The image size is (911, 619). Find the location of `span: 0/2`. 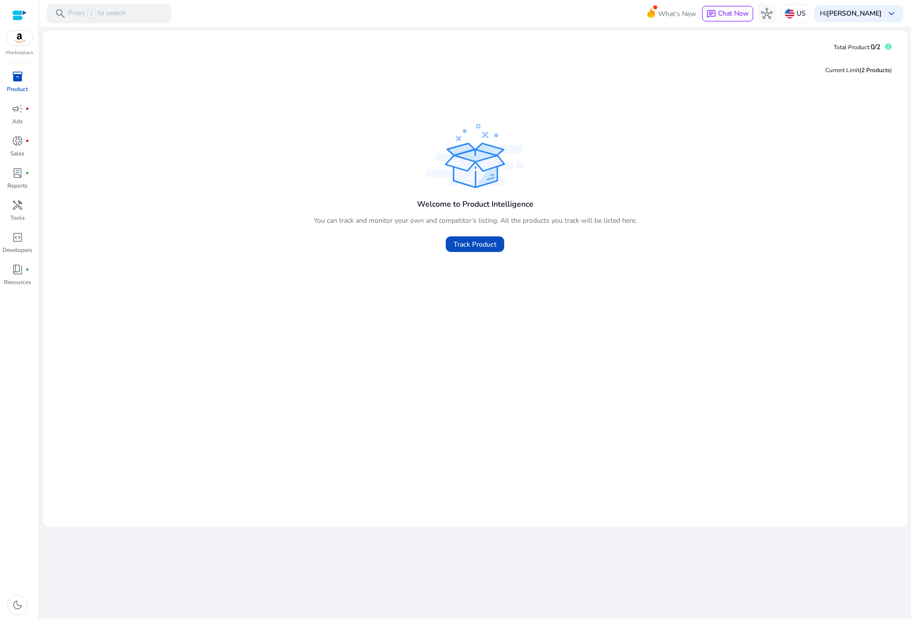

span: 0/2 is located at coordinates (876, 47).